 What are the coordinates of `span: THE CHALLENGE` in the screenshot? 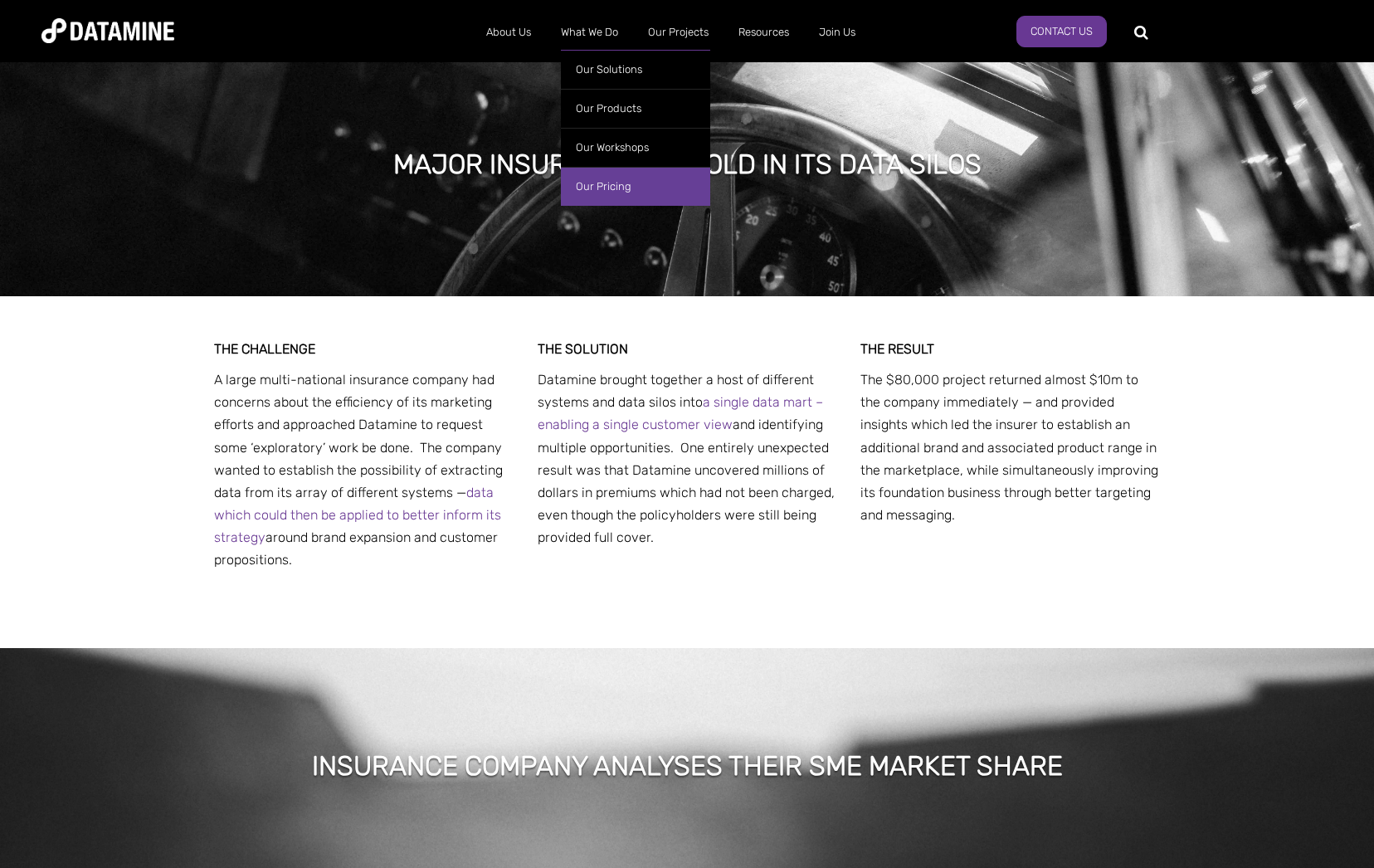 It's located at (265, 348).